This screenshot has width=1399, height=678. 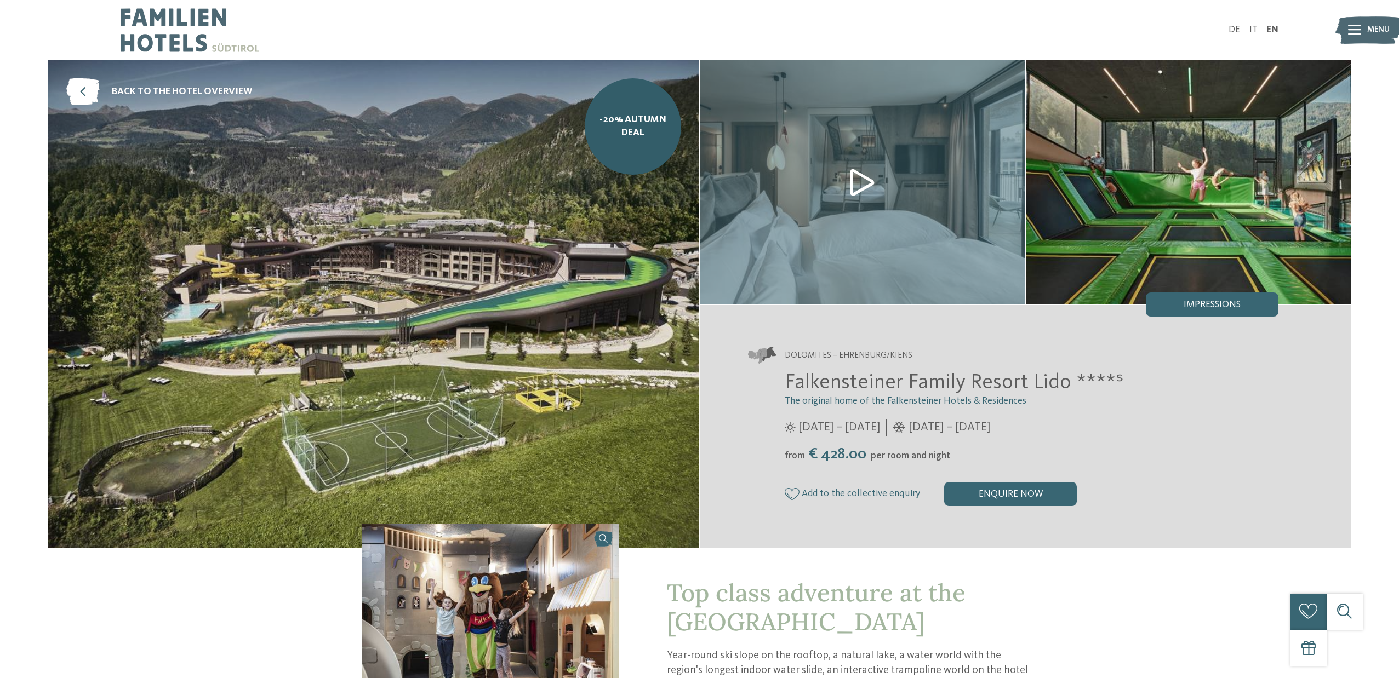 What do you see at coordinates (182, 92) in the screenshot?
I see `span: back to the hotel overview` at bounding box center [182, 92].